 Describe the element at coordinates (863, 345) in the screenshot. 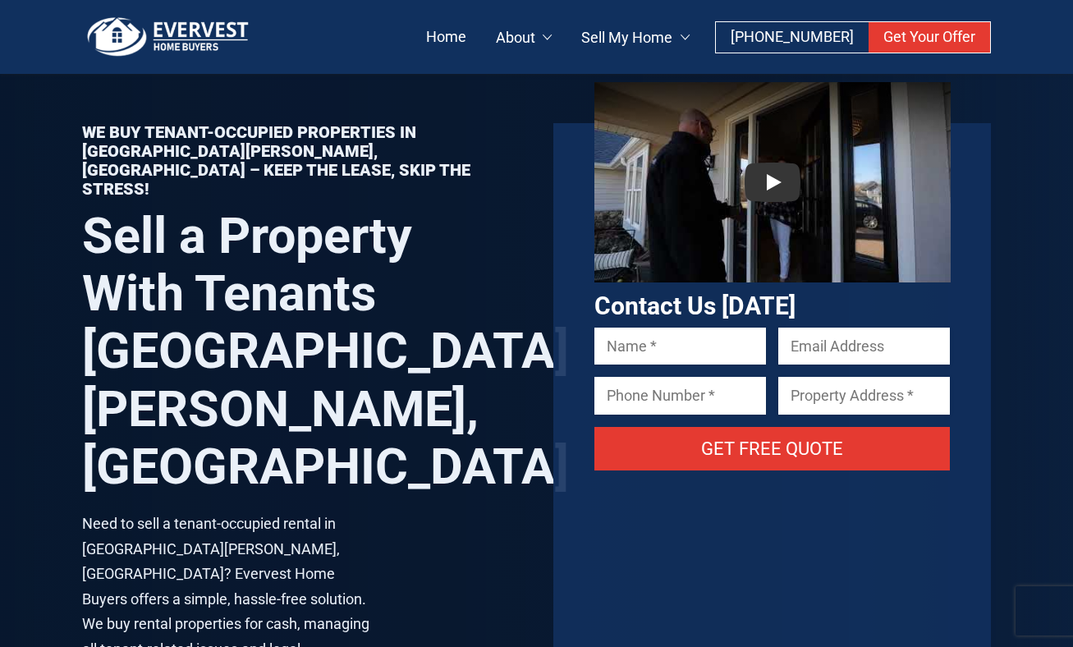

I see `input: Email Address` at that location.